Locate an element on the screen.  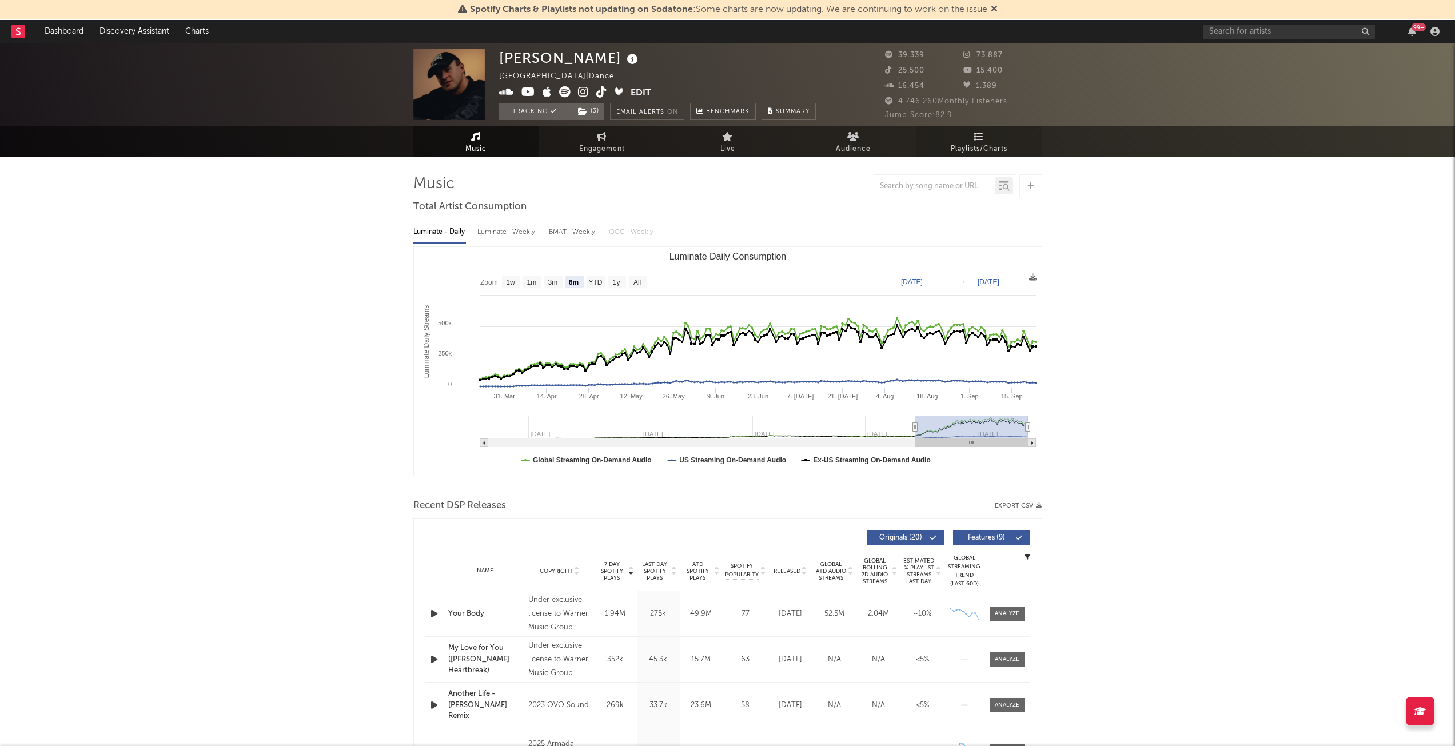
button: Tracking is located at coordinates (534, 111).